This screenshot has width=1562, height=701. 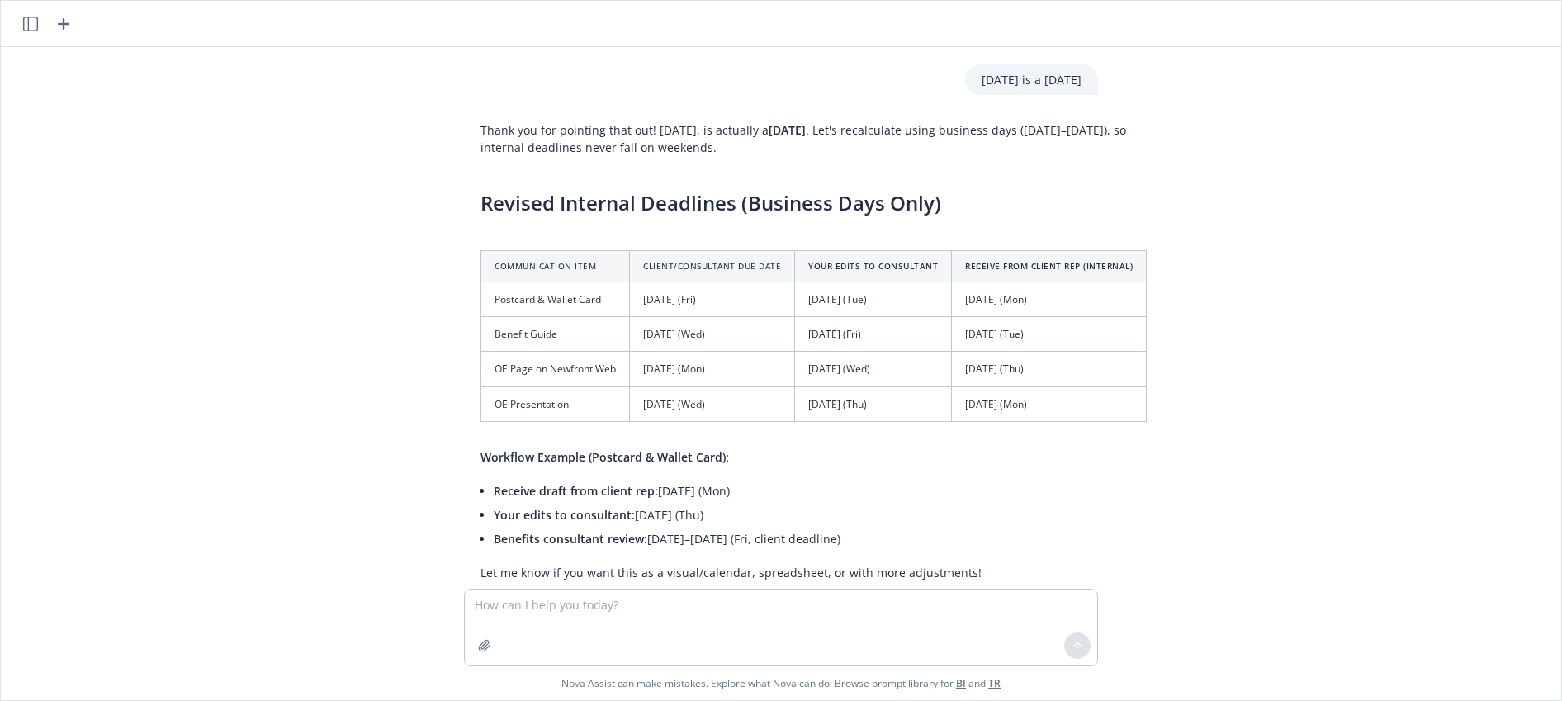 What do you see at coordinates (713, 266) in the screenshot?
I see `th: Client/Consultant Due Date` at bounding box center [713, 266].